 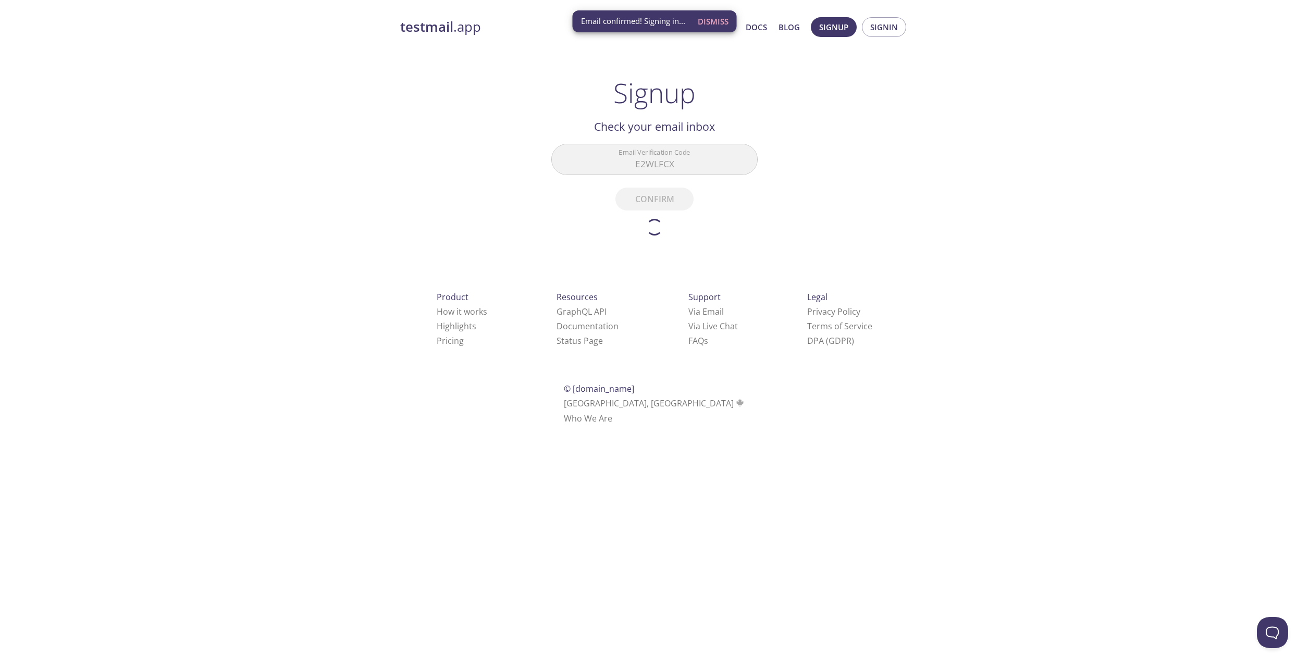 I want to click on a: testmail.app, so click(x=523, y=27).